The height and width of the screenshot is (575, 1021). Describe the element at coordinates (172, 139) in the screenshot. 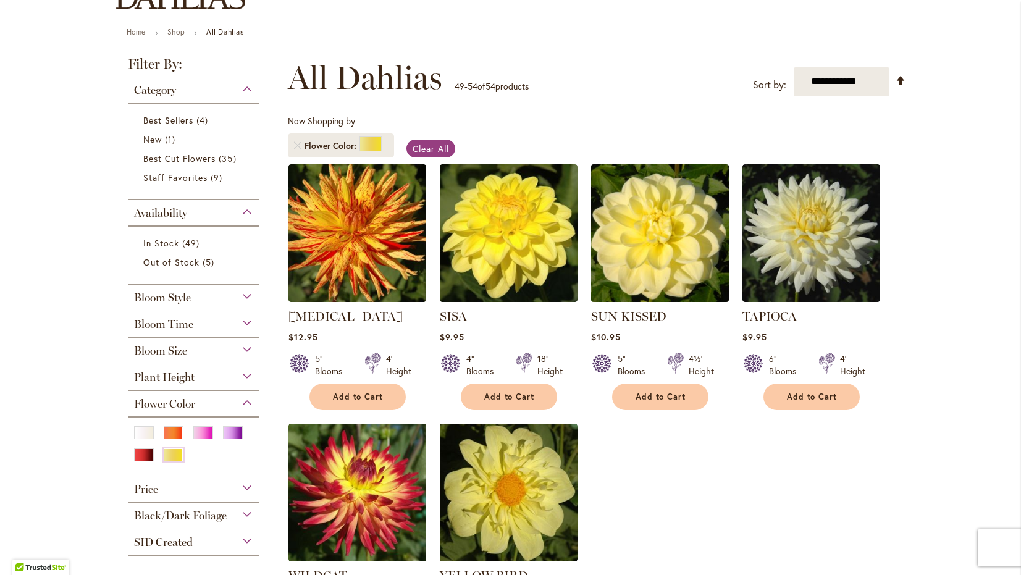

I see `span: 1` at that location.